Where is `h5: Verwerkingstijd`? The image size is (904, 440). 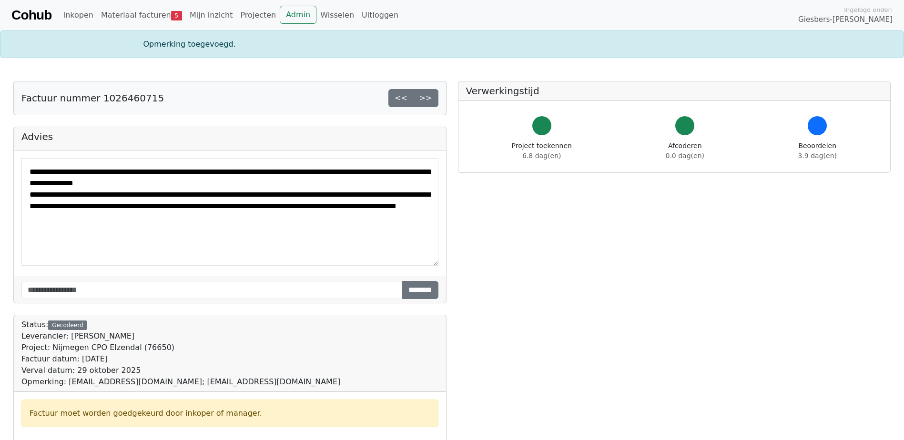 h5: Verwerkingstijd is located at coordinates (674, 91).